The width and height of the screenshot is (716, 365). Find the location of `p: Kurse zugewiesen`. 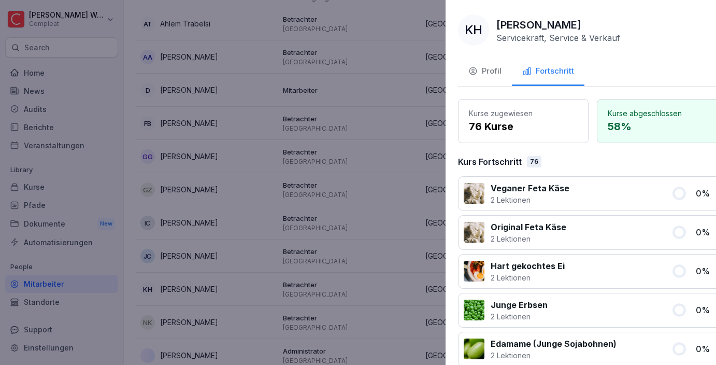

p: Kurse zugewiesen is located at coordinates (523, 113).